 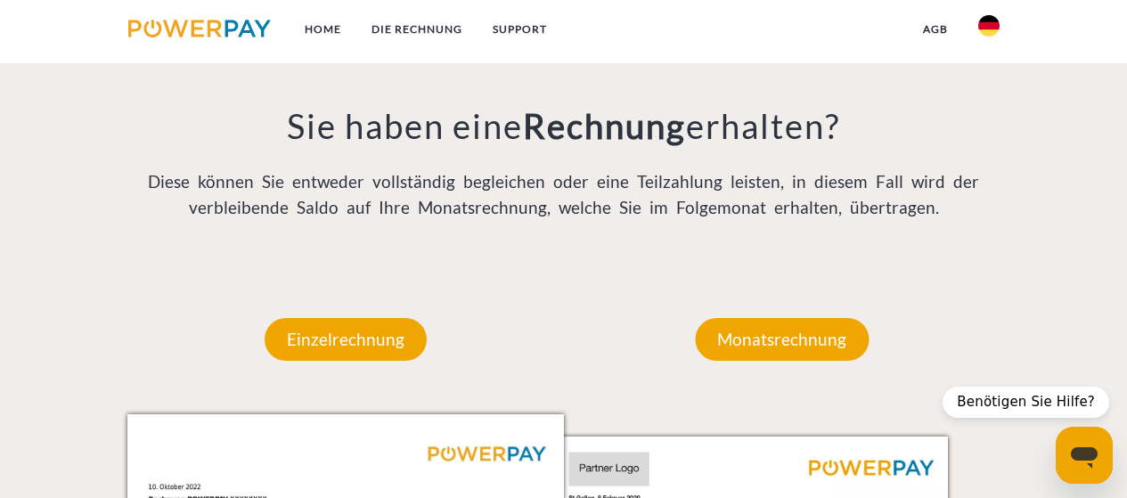 I want to click on a: SUPPORT, so click(x=520, y=29).